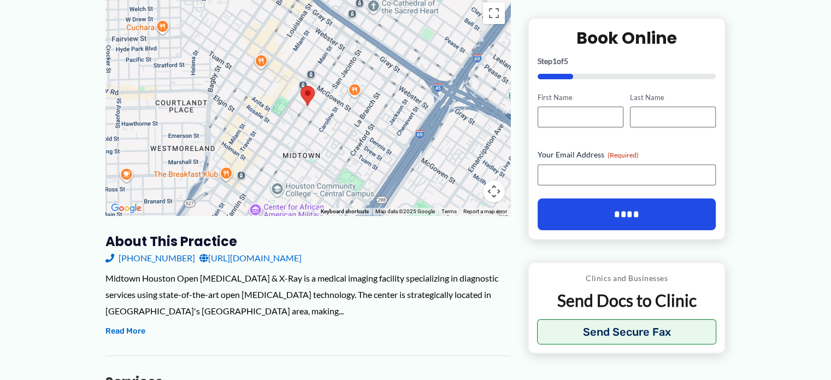  What do you see at coordinates (673, 97) in the screenshot?
I see `label: Last Name` at bounding box center [673, 97].